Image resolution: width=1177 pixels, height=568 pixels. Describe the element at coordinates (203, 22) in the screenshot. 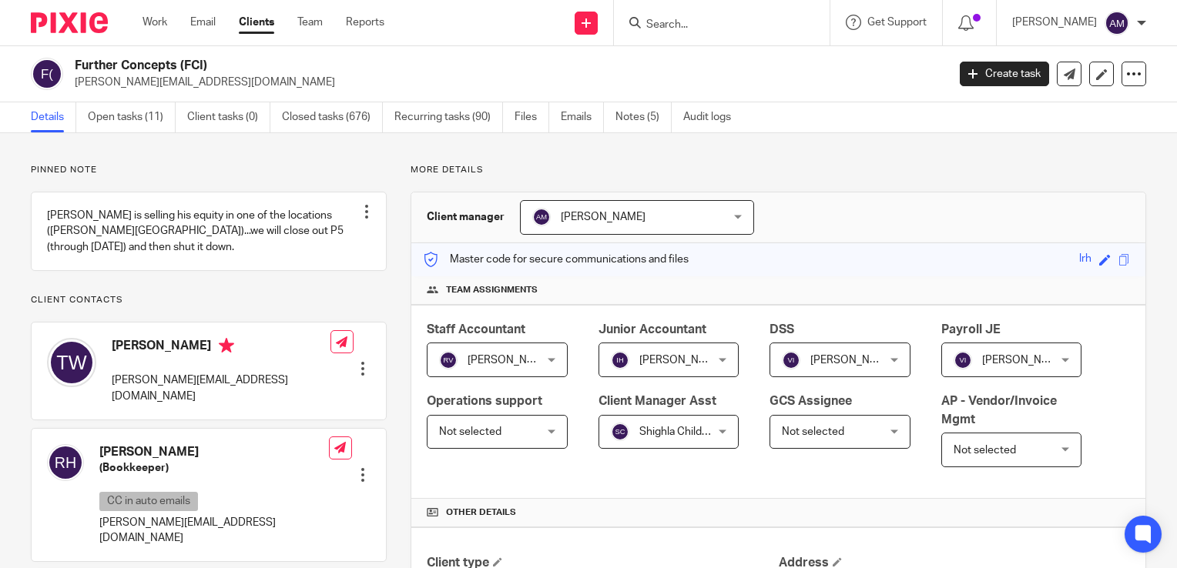

I see `a: Email` at that location.